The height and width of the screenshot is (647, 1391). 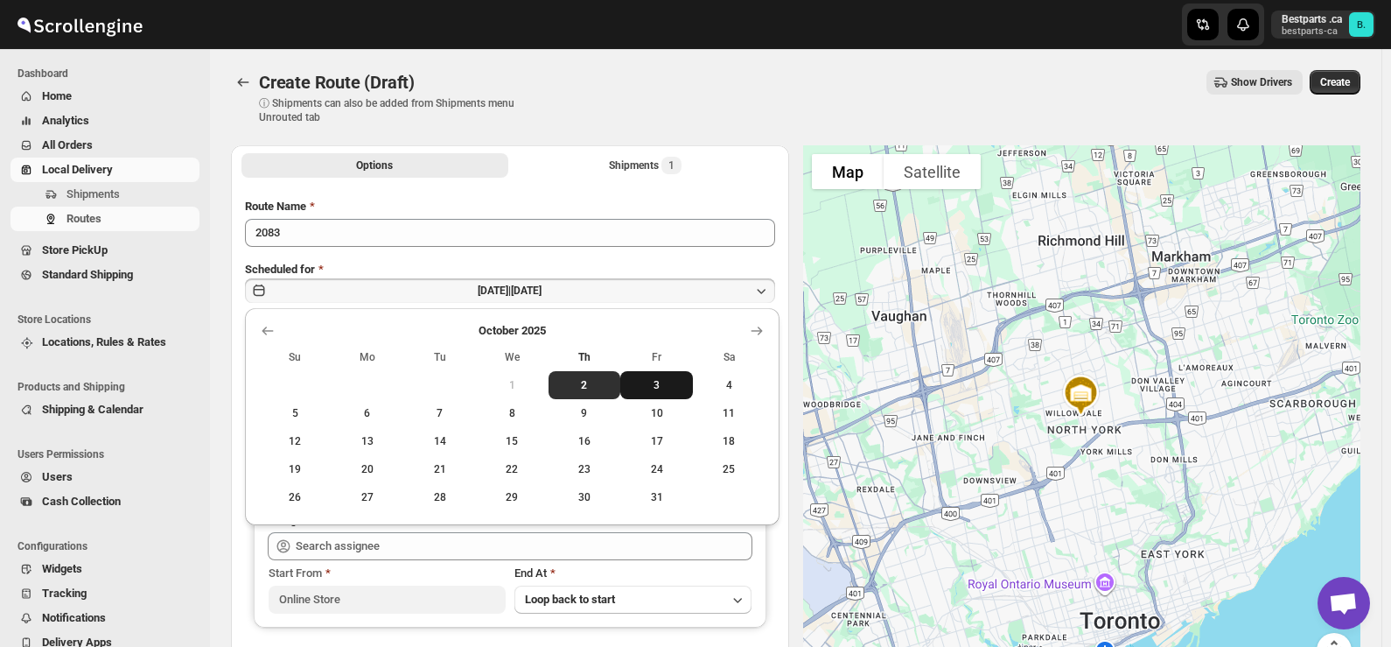 I want to click on button: Saturday October 4 2025, so click(x=729, y=385).